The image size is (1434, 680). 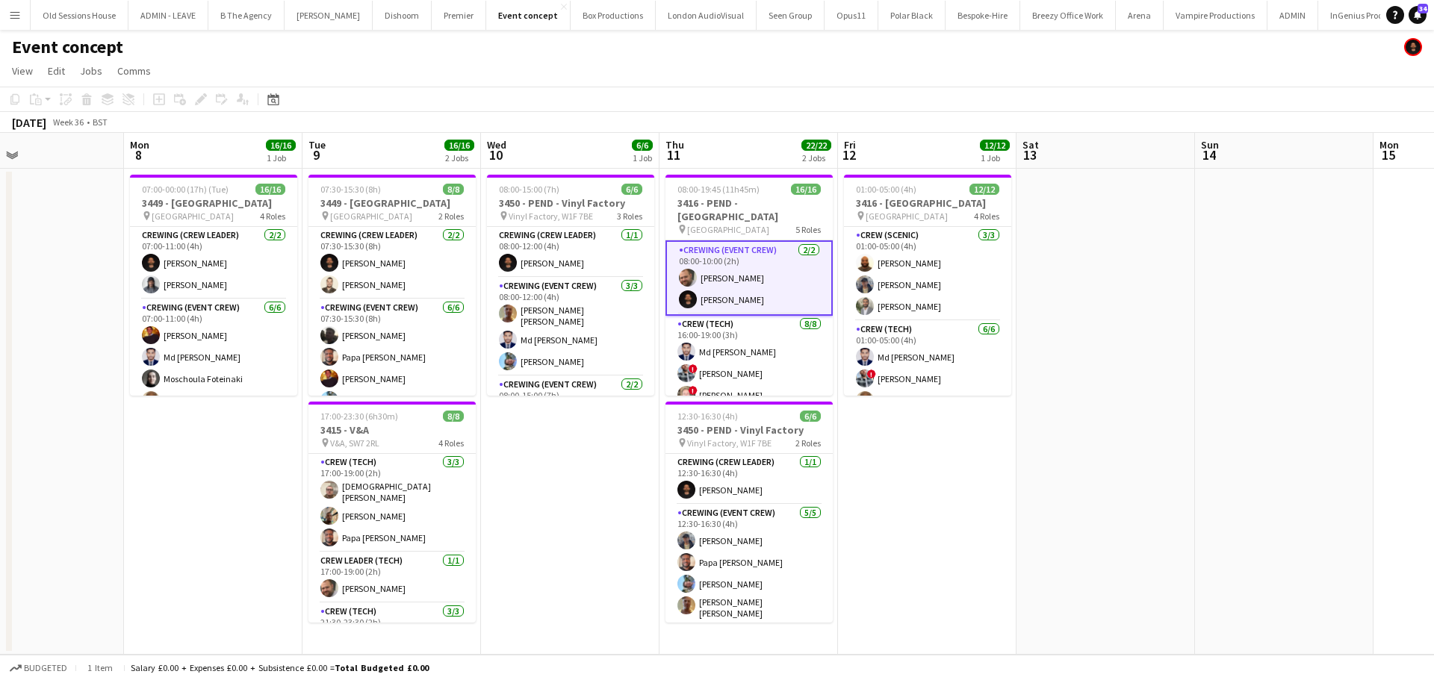 I want to click on button: Seen Group, so click(x=790, y=15).